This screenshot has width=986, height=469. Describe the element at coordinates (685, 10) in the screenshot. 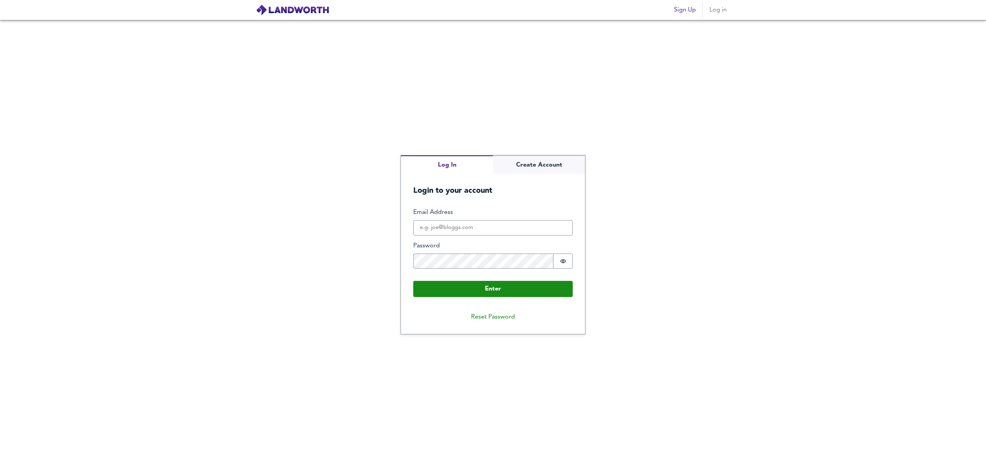

I see `span: Sign Up` at that location.